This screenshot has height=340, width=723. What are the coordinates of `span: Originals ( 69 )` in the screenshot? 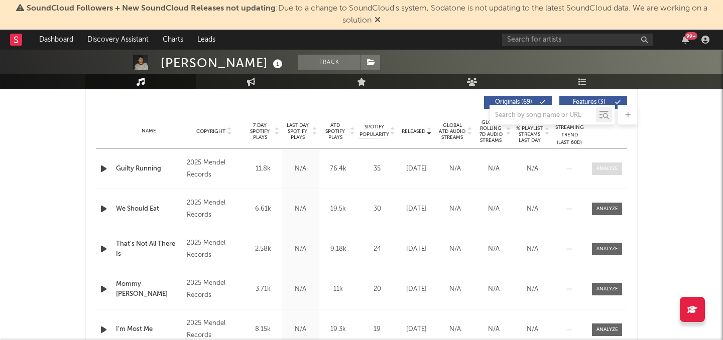 It's located at (513, 102).